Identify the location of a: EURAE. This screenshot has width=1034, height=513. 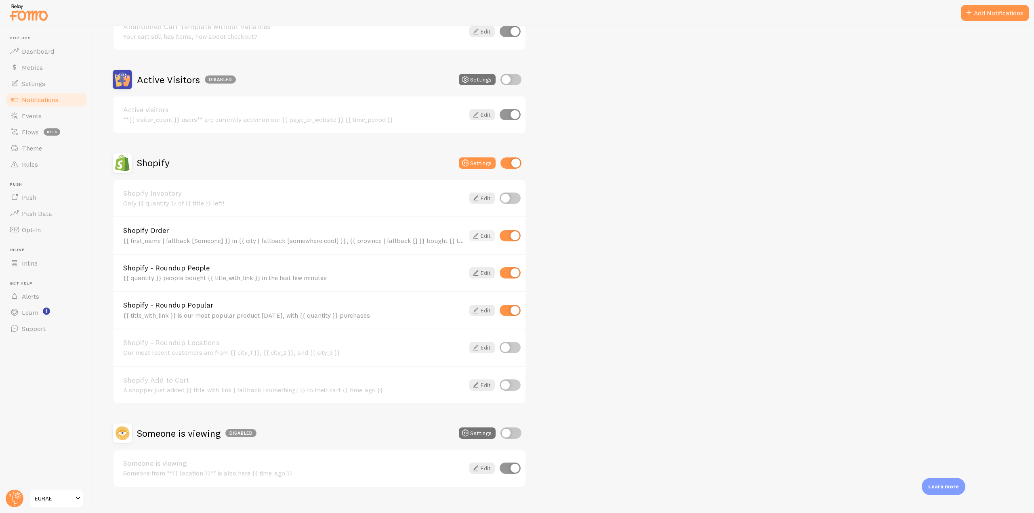
(56, 499).